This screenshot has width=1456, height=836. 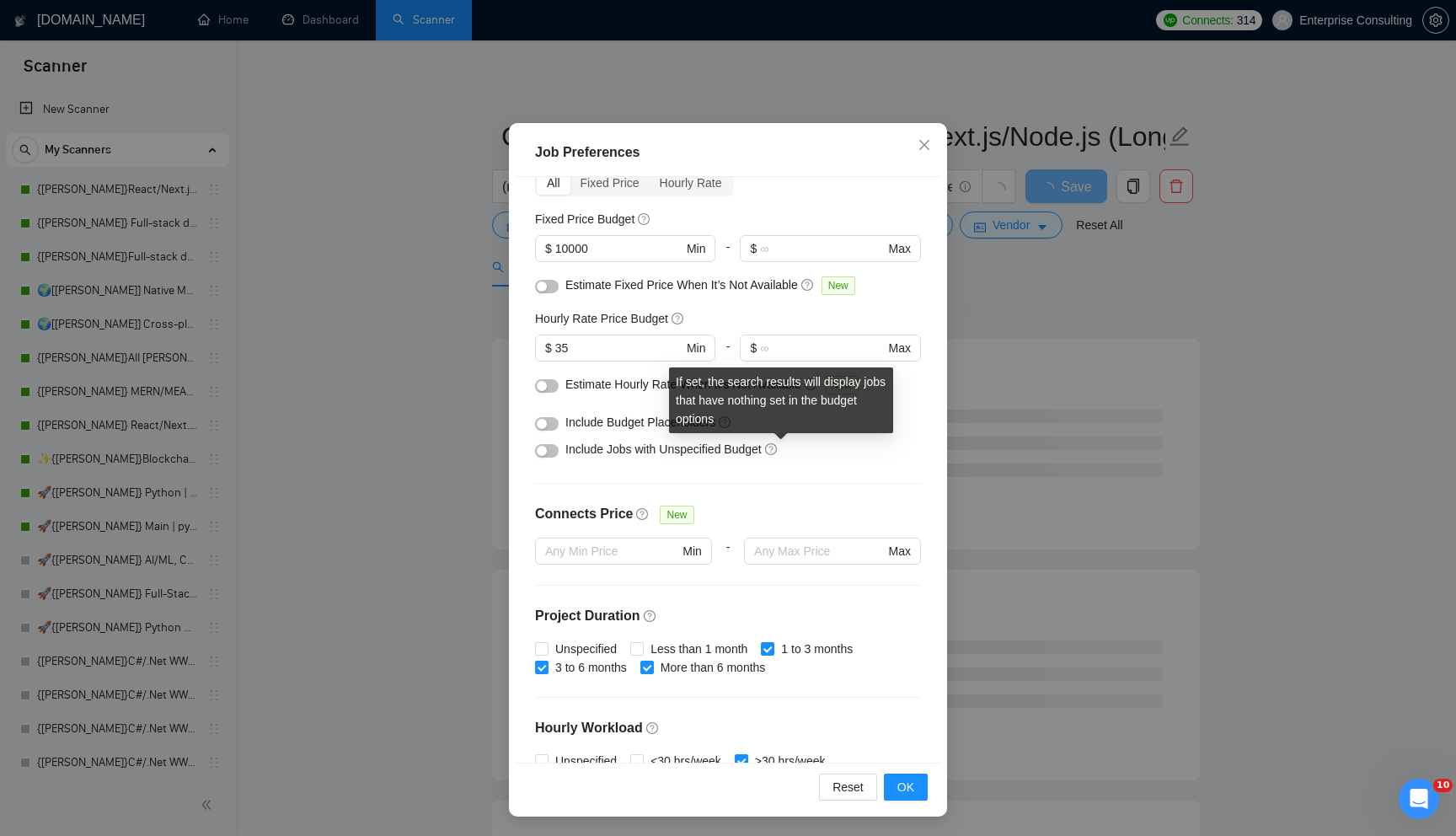 I want to click on span: 1 to 3 months, so click(x=817, y=649).